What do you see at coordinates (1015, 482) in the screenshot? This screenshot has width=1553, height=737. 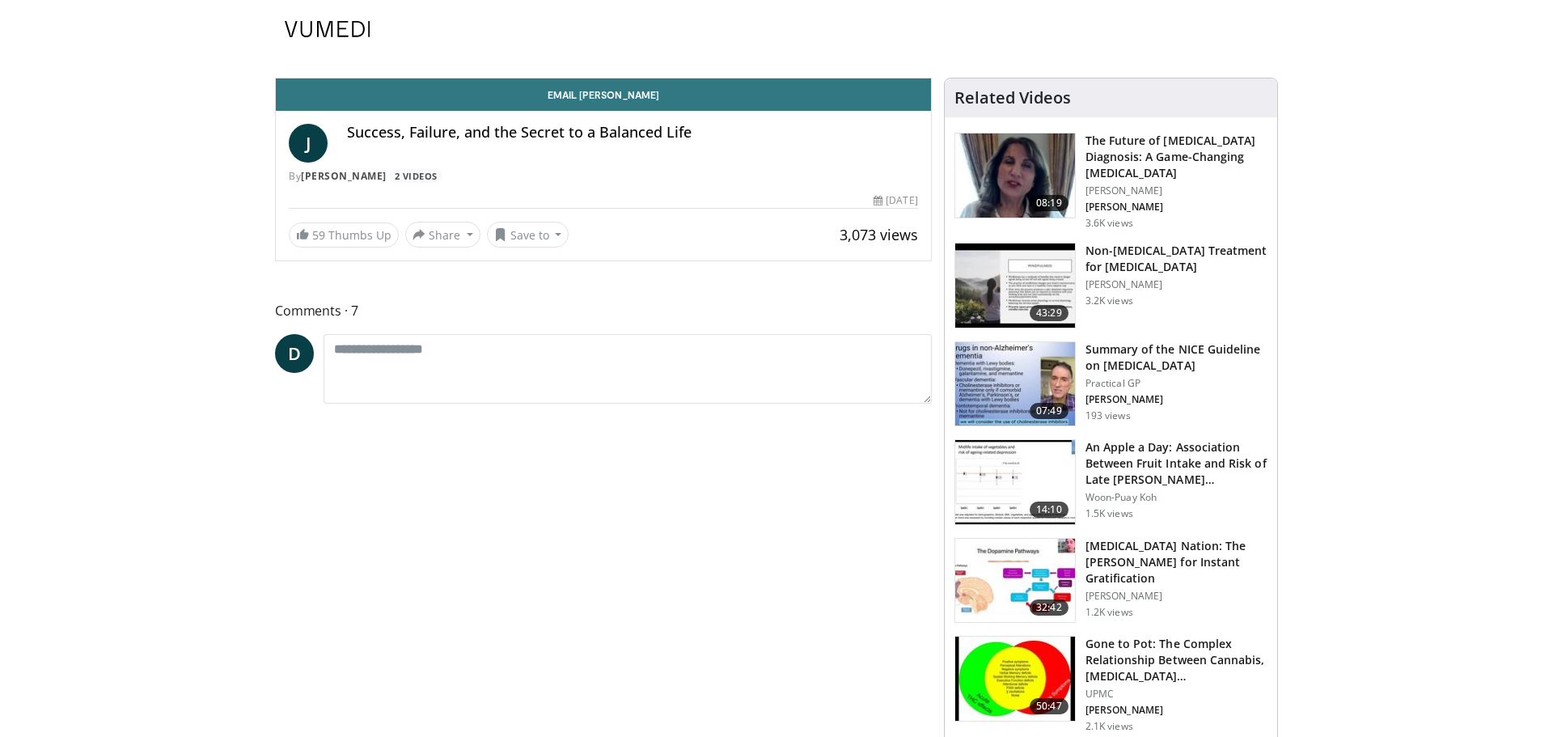 I see `img: 0fb96a29-ee07-42a6-afe7-0422f9702c53.150x105_q85_crop-smart_upscale.jpg` at bounding box center [1015, 482].